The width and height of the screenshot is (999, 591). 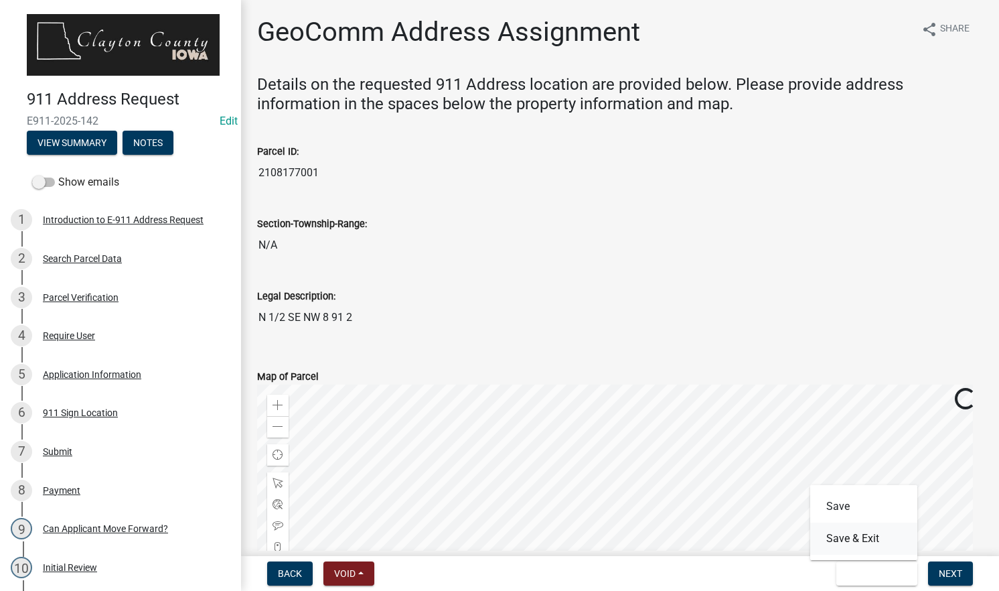 What do you see at coordinates (21, 490) in the screenshot?
I see `div: 8` at bounding box center [21, 490].